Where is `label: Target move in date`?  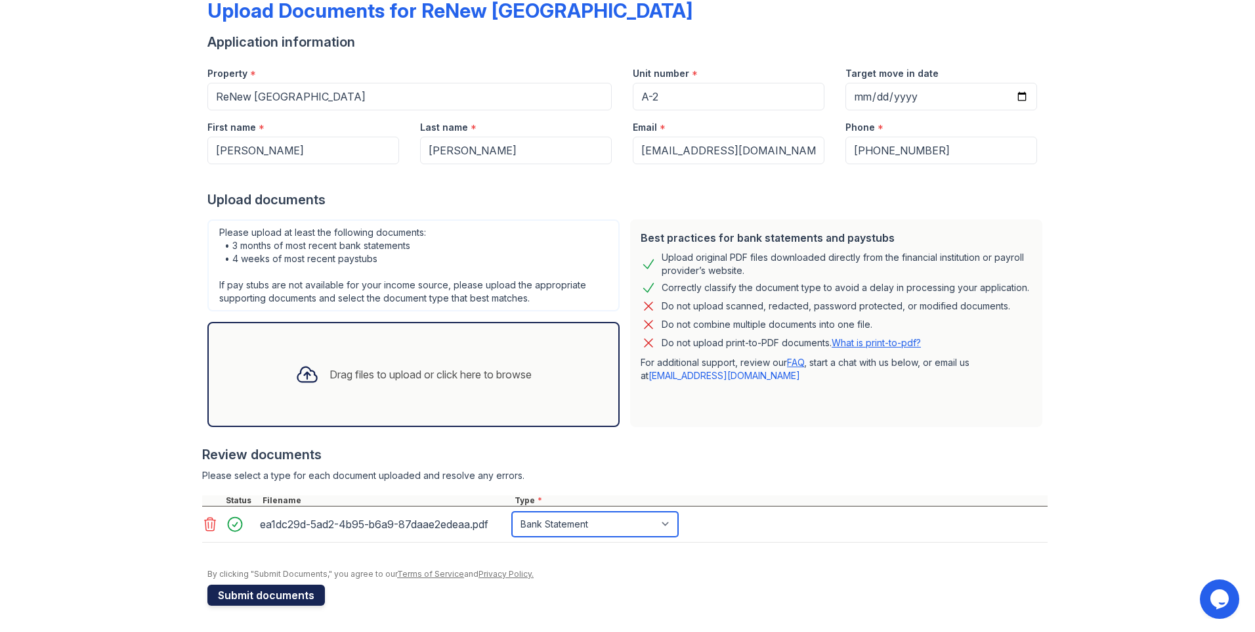 label: Target move in date is located at coordinates (892, 74).